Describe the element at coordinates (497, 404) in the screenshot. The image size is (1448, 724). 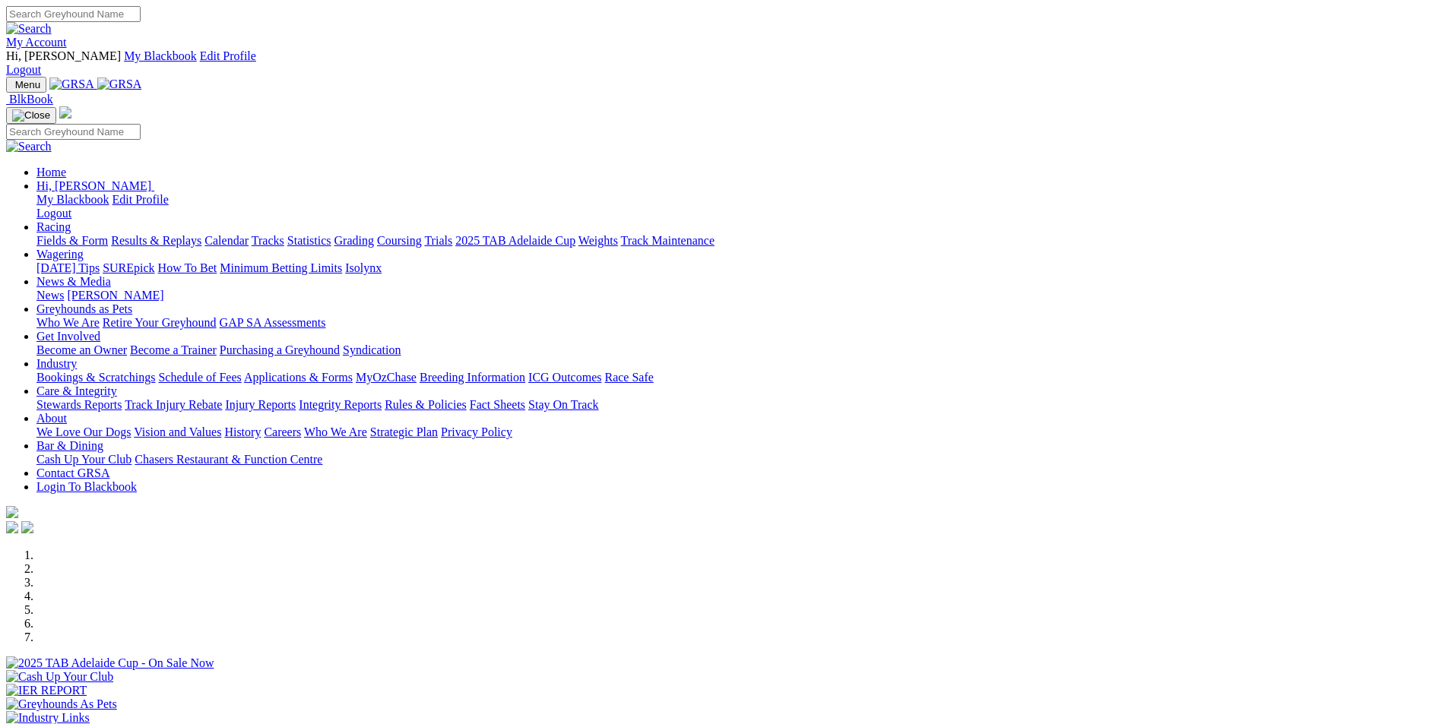
I see `a: Fact Sheets` at that location.